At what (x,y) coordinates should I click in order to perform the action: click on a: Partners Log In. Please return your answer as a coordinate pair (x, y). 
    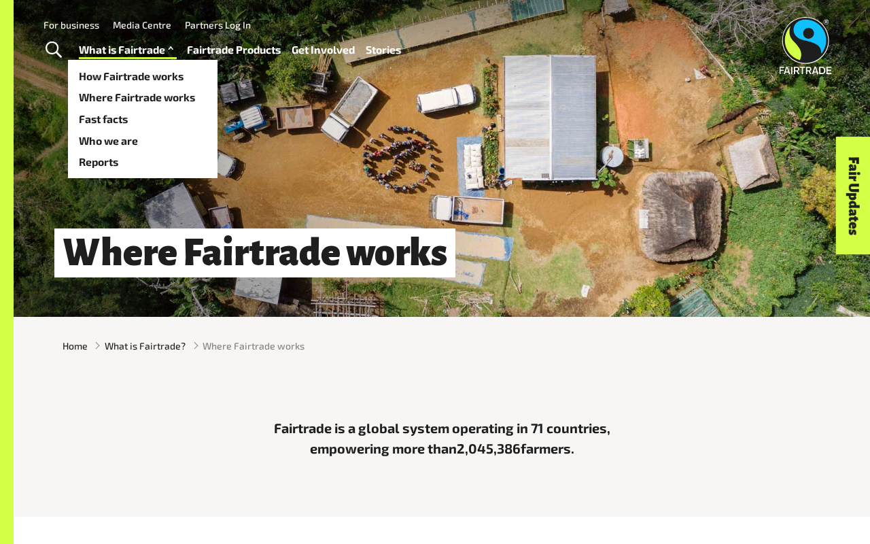
    Looking at the image, I should click on (218, 24).